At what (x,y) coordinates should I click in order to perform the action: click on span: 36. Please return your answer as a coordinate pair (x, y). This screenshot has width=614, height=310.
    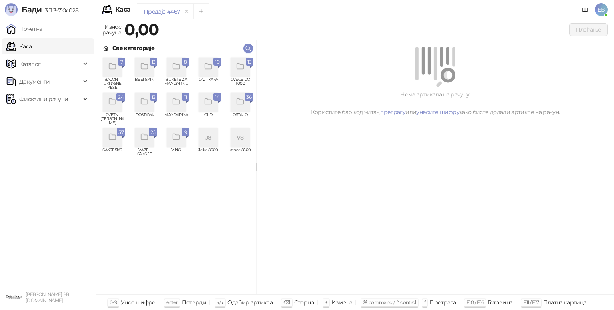
    Looking at the image, I should click on (249, 97).